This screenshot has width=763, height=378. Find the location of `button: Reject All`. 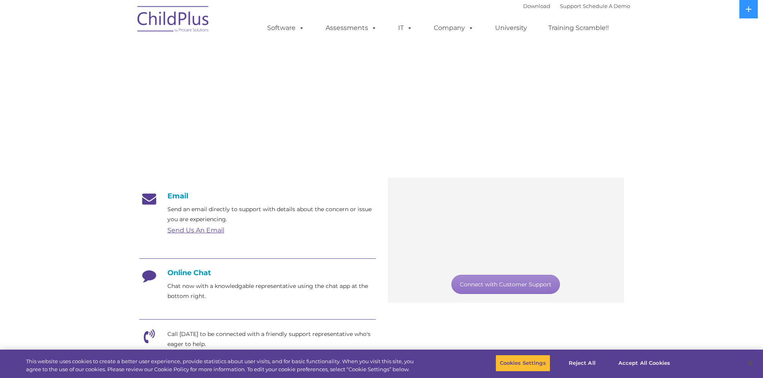

button: Reject All is located at coordinates (582, 364).